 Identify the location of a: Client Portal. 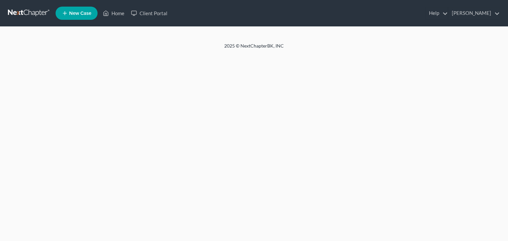
(149, 13).